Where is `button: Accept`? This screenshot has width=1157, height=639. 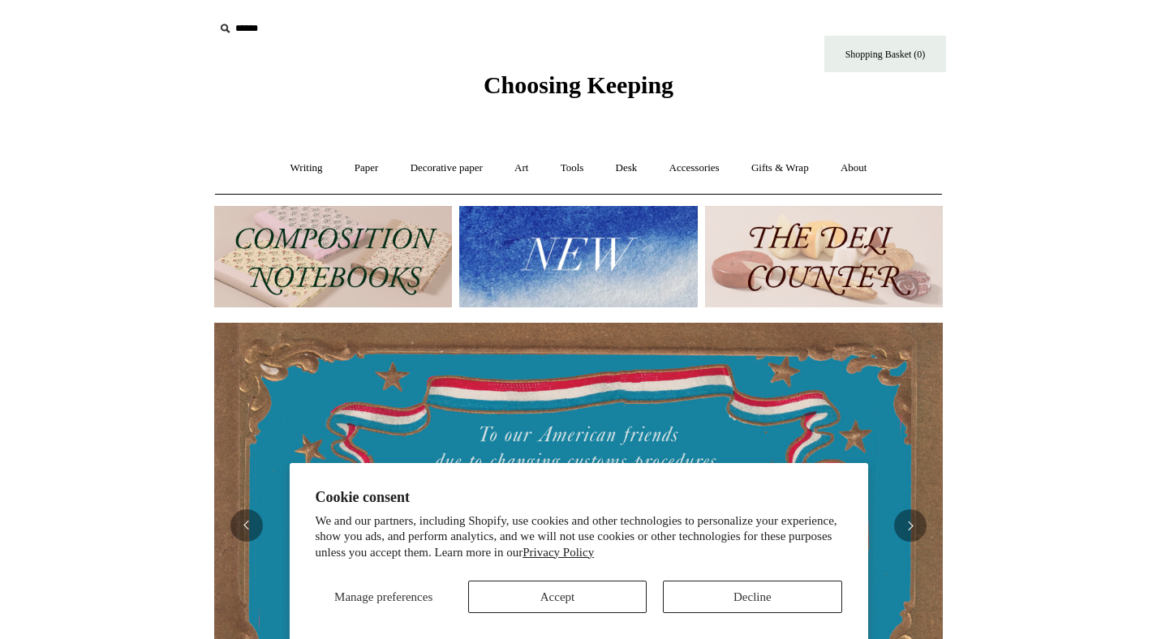
button: Accept is located at coordinates (557, 597).